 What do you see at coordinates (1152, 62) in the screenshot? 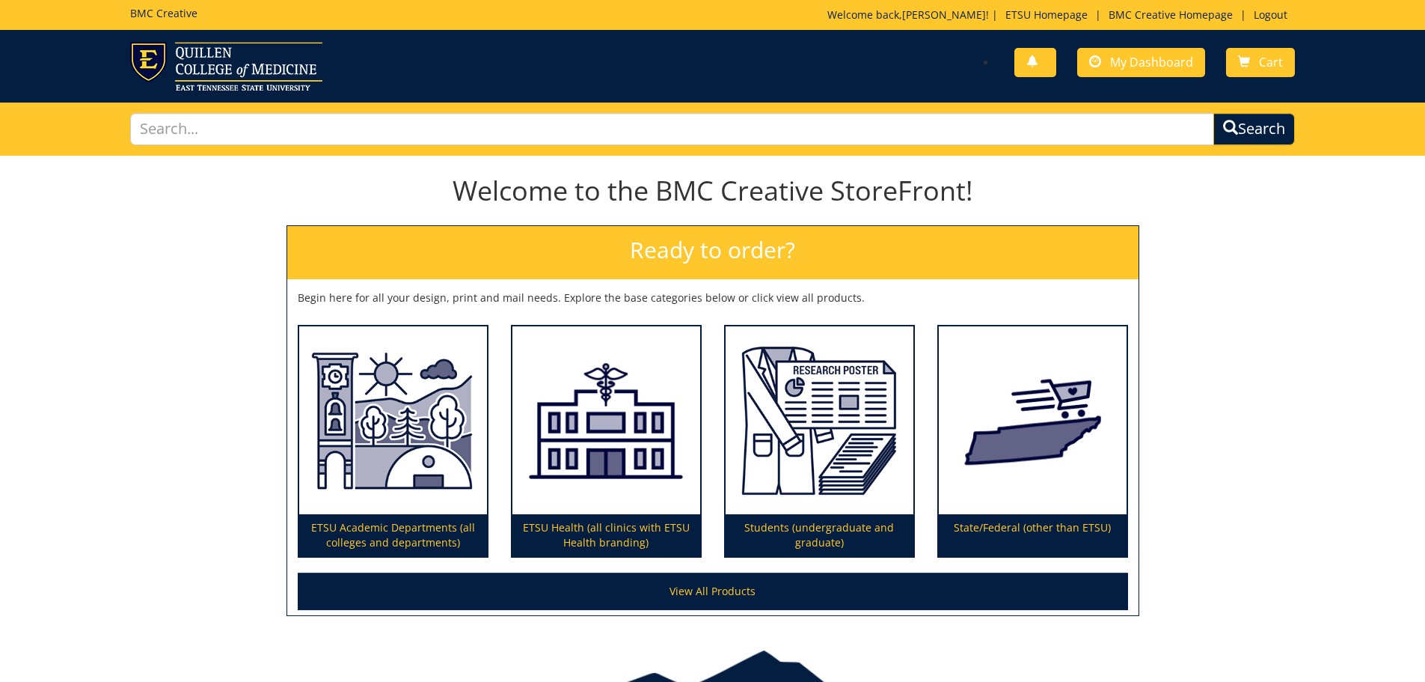
I see `span: My Dashboard` at bounding box center [1152, 62].